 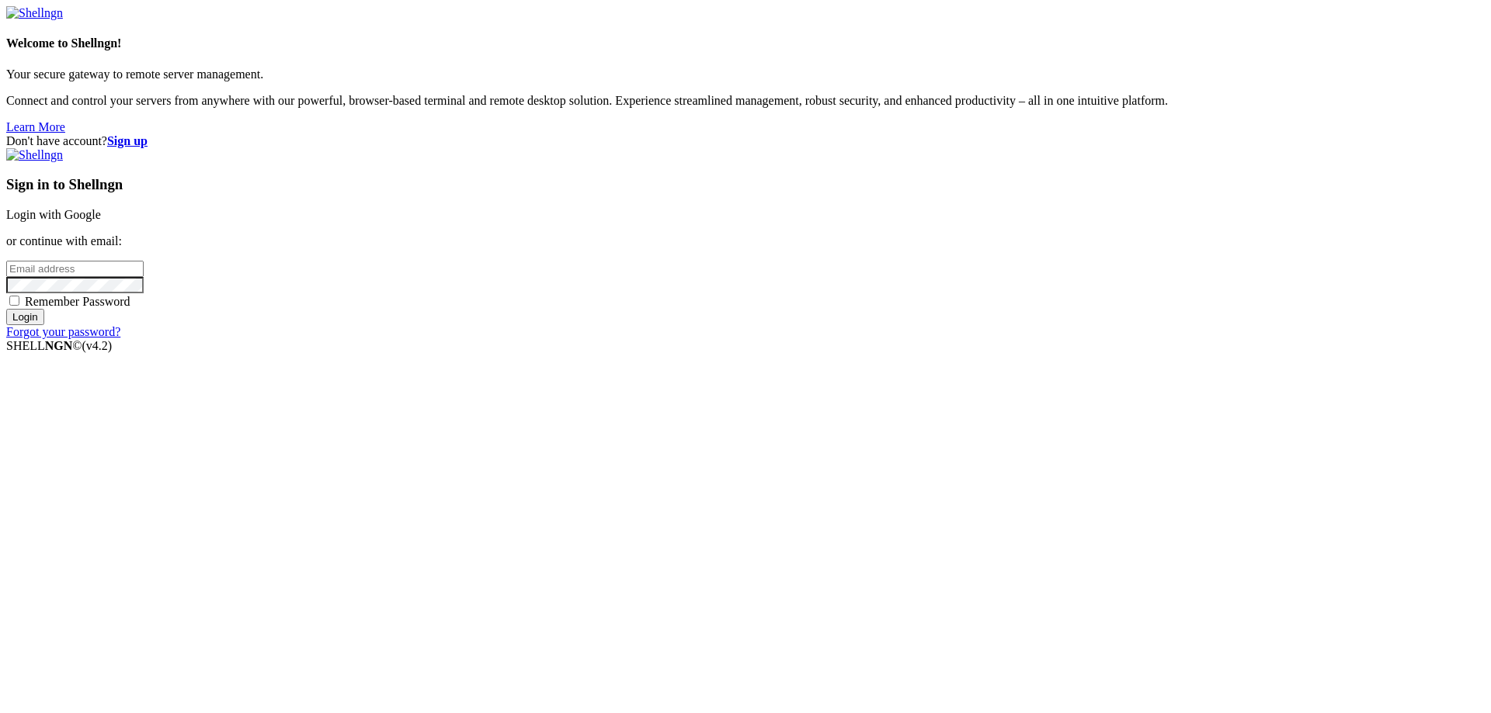 I want to click on input: Email address, so click(x=75, y=269).